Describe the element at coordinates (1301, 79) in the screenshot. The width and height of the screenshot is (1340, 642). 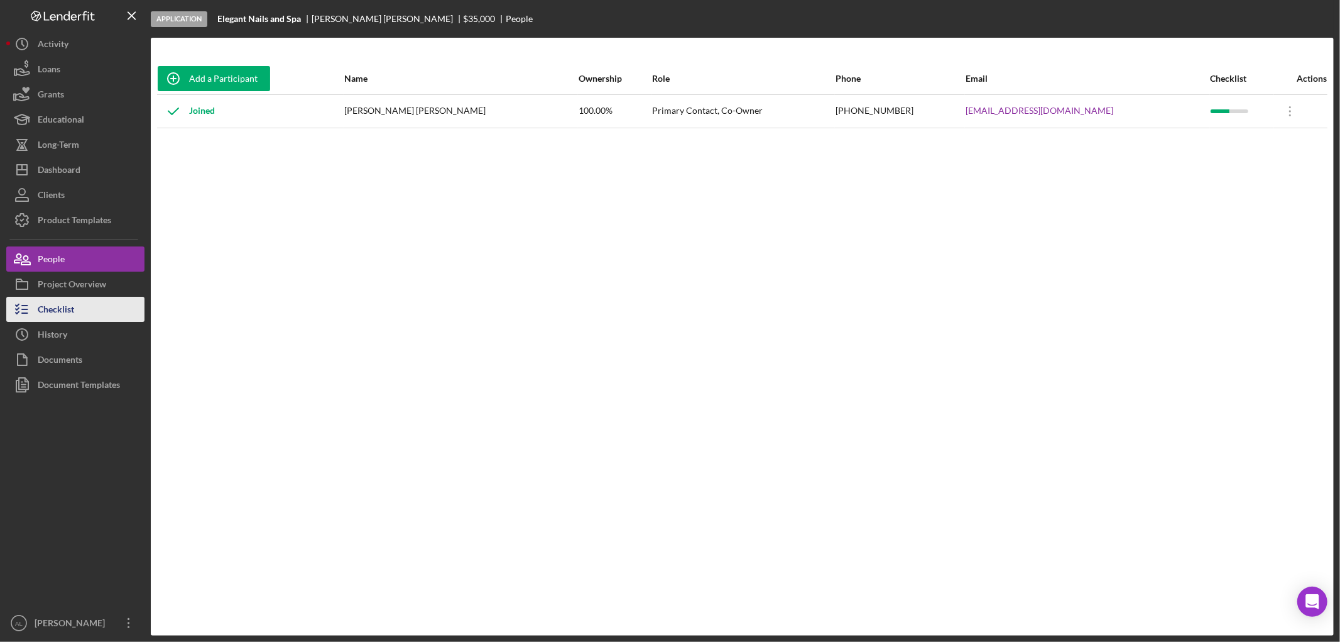
I see `div: Actions` at that location.